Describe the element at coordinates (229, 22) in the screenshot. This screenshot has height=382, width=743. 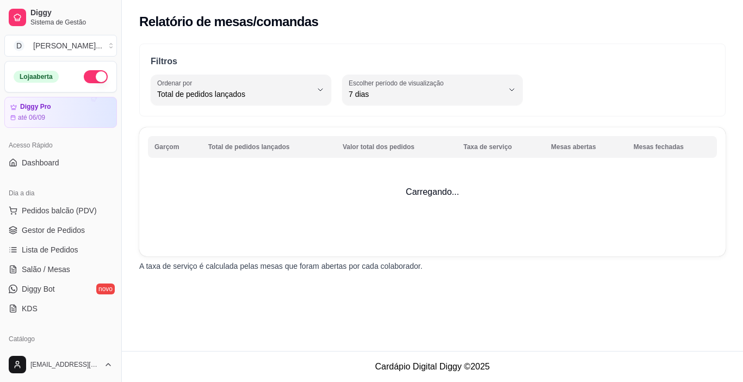
I see `h2: Relatório de mesas/comandas` at that location.